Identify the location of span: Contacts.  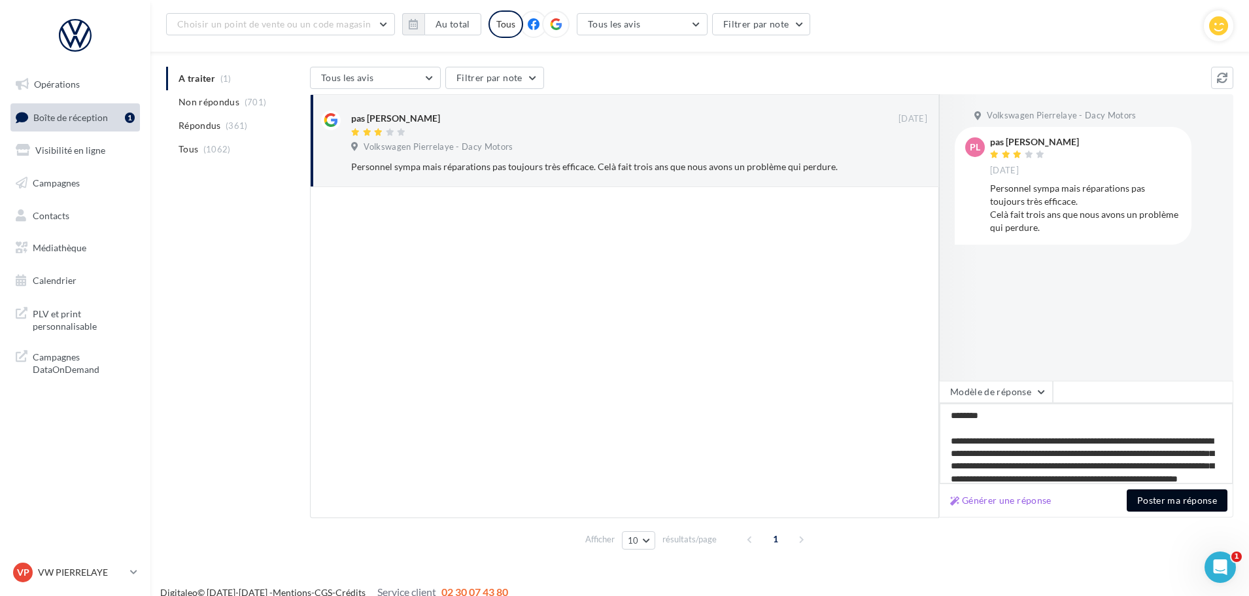
(51, 214).